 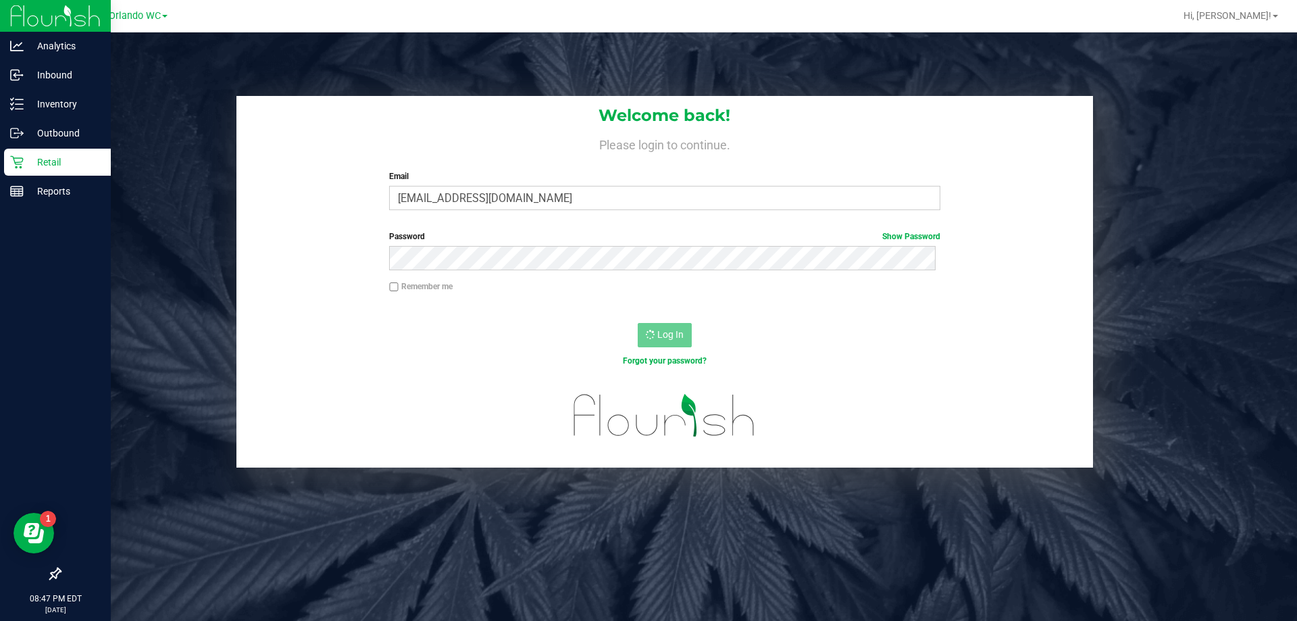 I want to click on img: flourish_logo.svg, so click(x=664, y=415).